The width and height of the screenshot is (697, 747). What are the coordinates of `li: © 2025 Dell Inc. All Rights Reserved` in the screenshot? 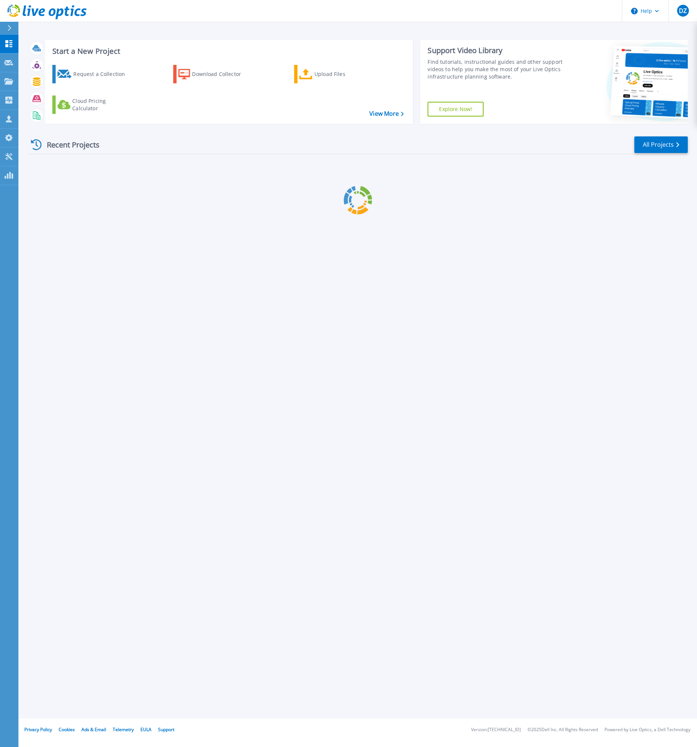 It's located at (563, 730).